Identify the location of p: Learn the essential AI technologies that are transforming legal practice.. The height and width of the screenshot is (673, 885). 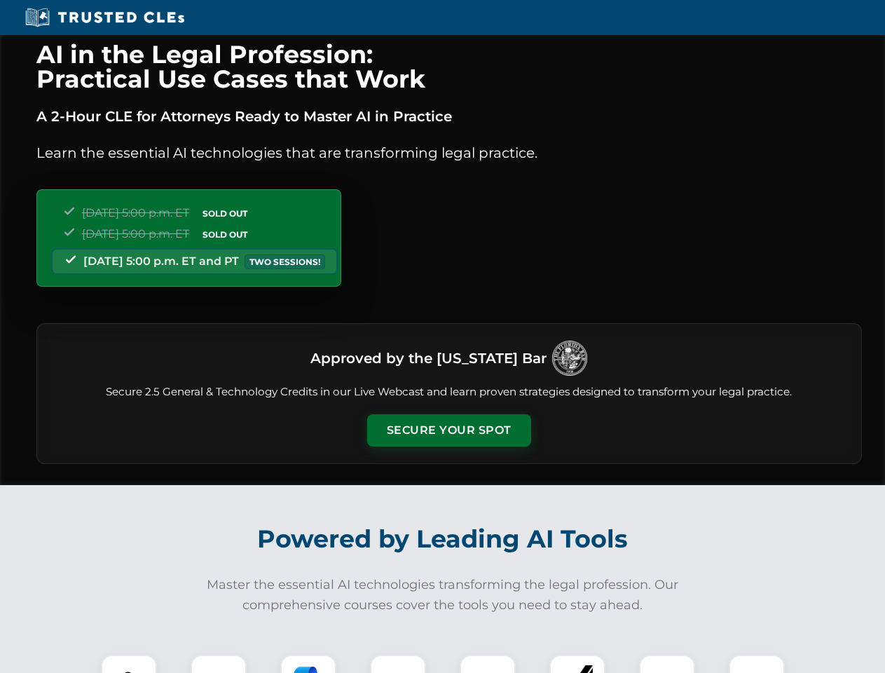
(449, 153).